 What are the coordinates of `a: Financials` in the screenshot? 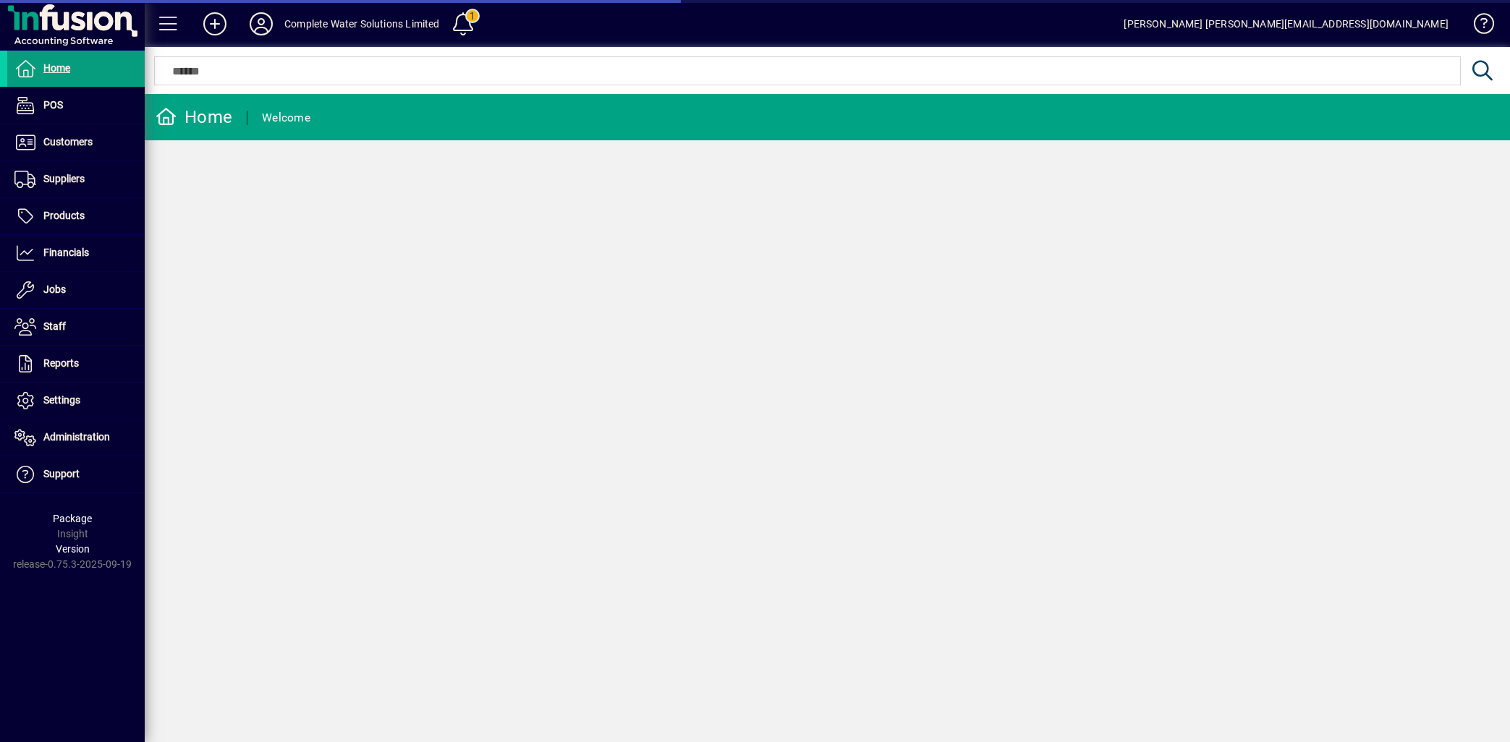 It's located at (76, 253).